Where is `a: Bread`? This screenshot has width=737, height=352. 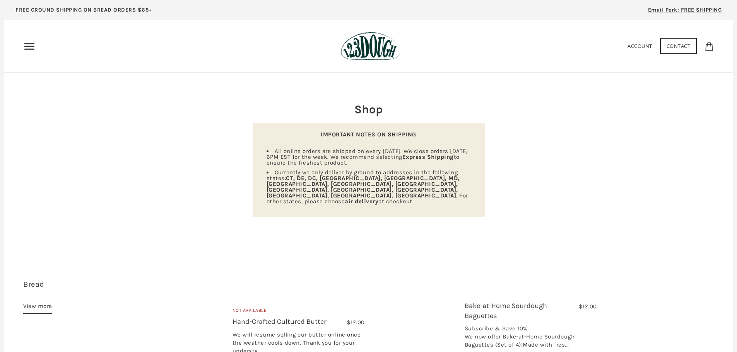 a: Bread is located at coordinates (34, 284).